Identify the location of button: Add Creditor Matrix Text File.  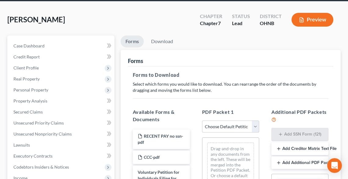
(300, 148).